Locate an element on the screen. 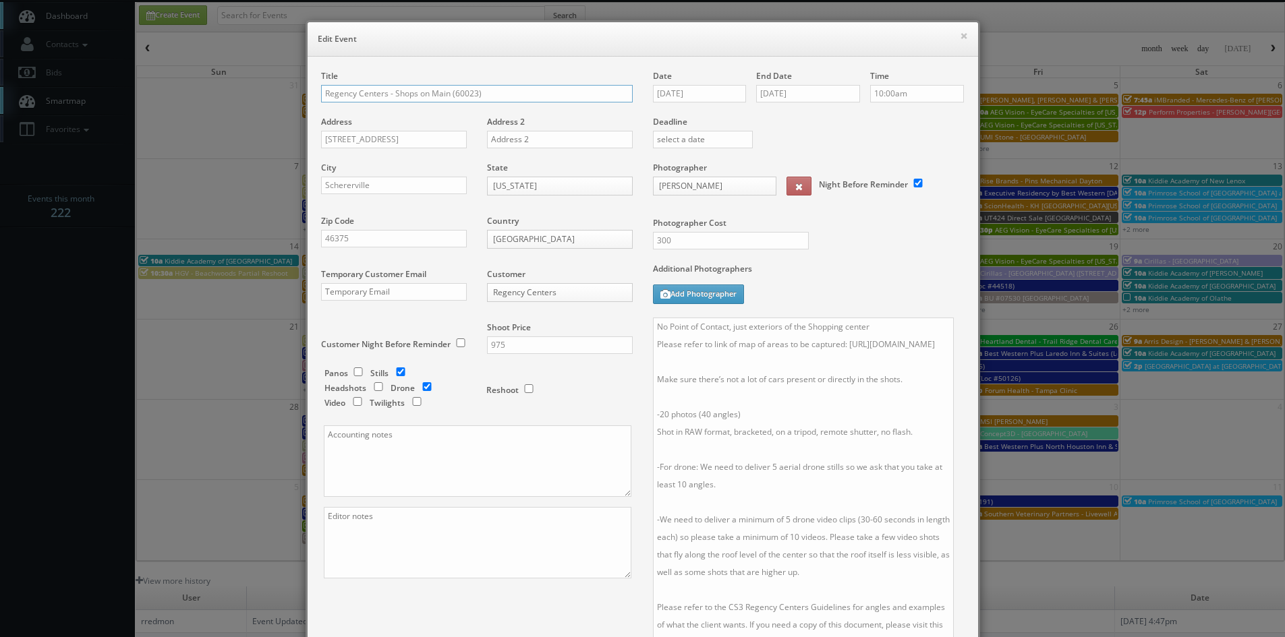  label: Address is located at coordinates (336, 121).